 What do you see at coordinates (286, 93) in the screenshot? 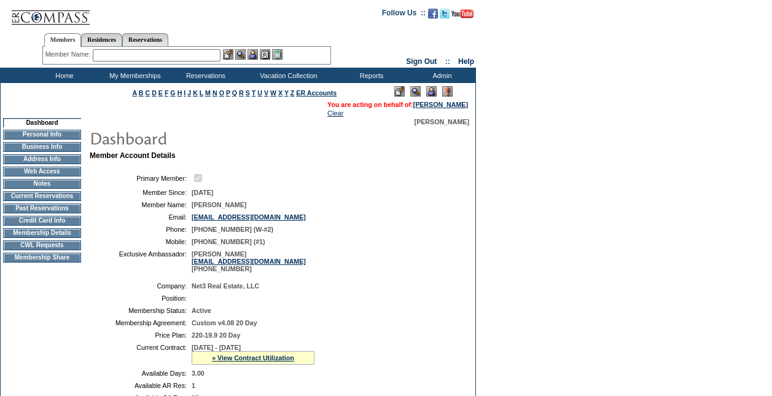
I see `a: Y` at bounding box center [286, 93].